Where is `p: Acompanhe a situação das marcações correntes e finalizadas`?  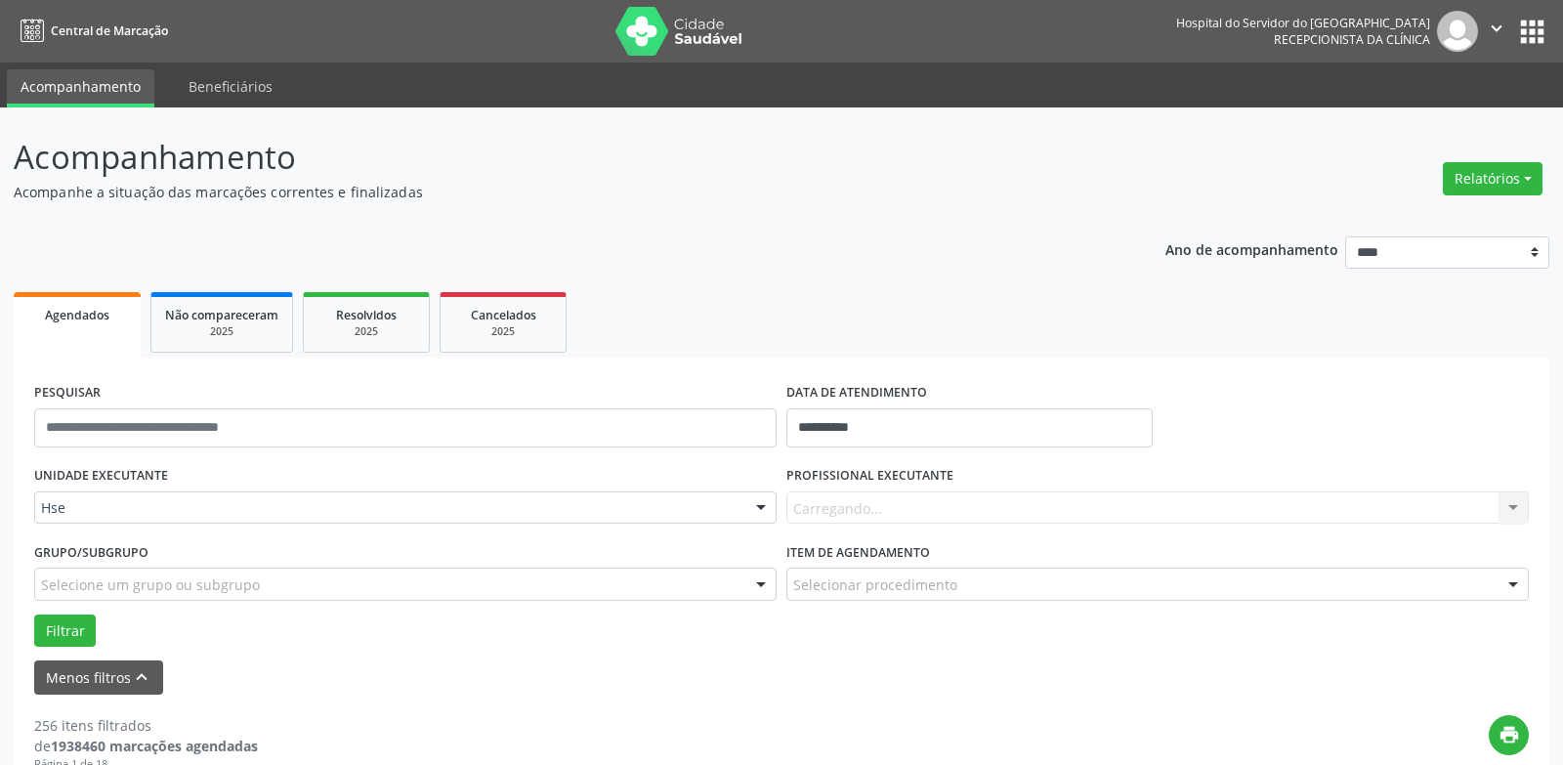 p: Acompanhe a situação das marcações correntes e finalizadas is located at coordinates (551, 191).